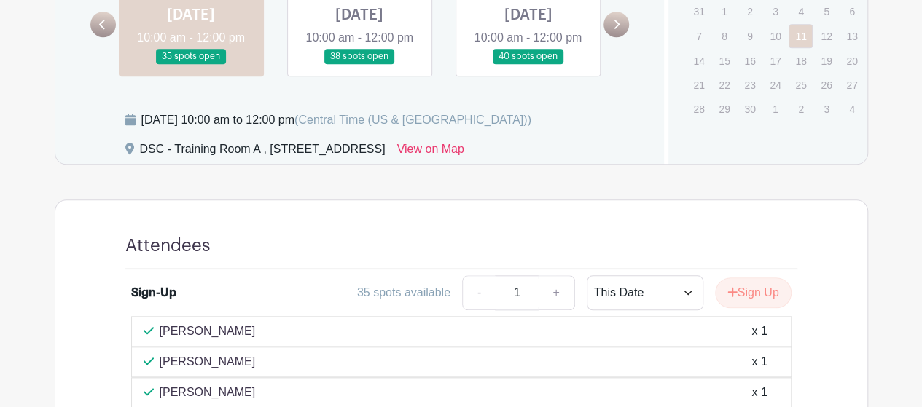  Describe the element at coordinates (800, 36) in the screenshot. I see `a: 11` at that location.